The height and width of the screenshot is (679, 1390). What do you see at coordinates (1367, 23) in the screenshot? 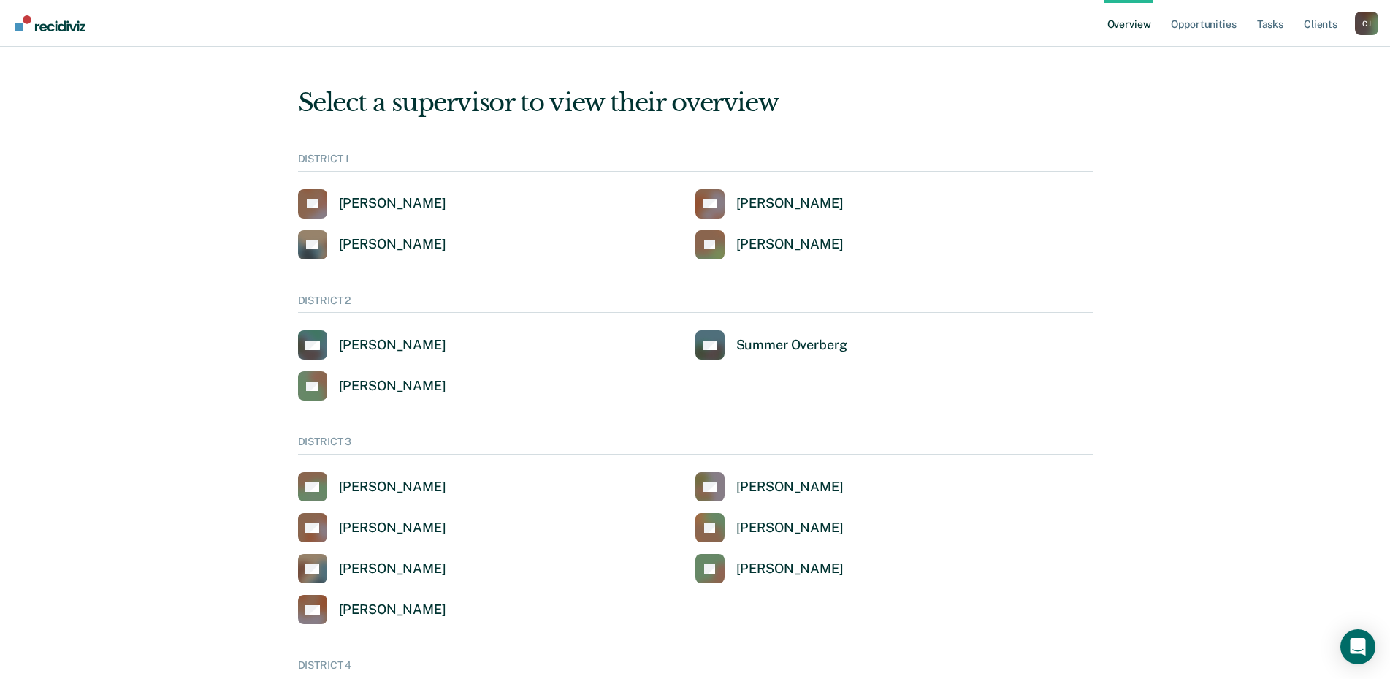
I see `div: C J` at bounding box center [1367, 23].